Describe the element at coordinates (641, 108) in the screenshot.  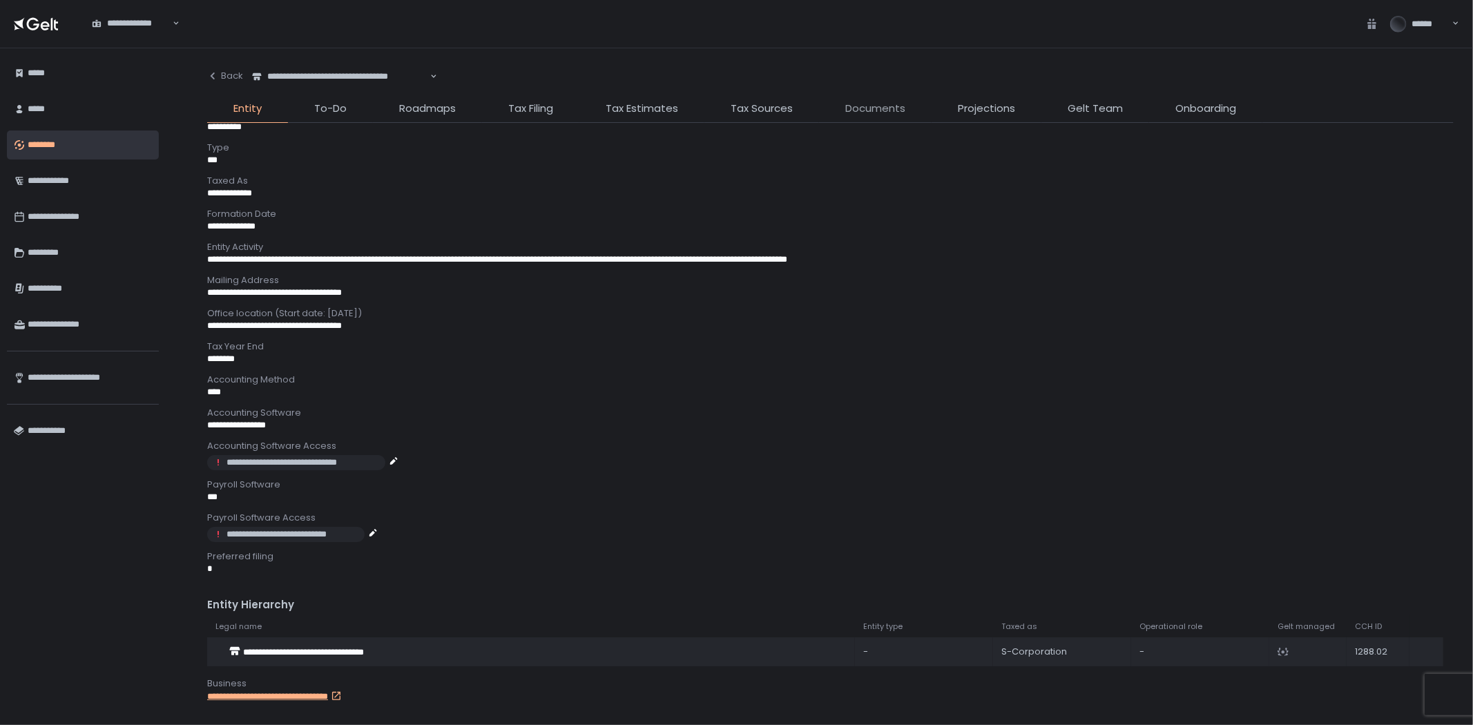
I see `span: Tax Estimates` at that location.